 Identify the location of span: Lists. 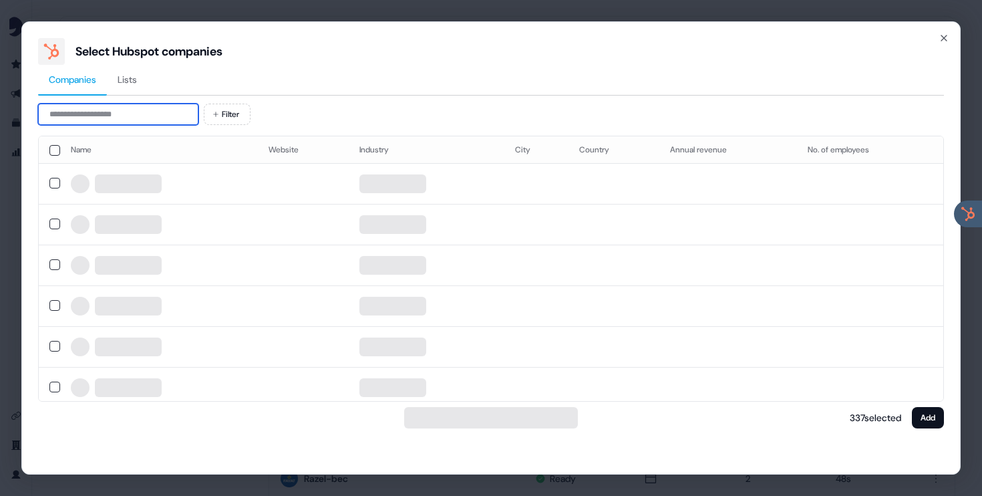
(127, 80).